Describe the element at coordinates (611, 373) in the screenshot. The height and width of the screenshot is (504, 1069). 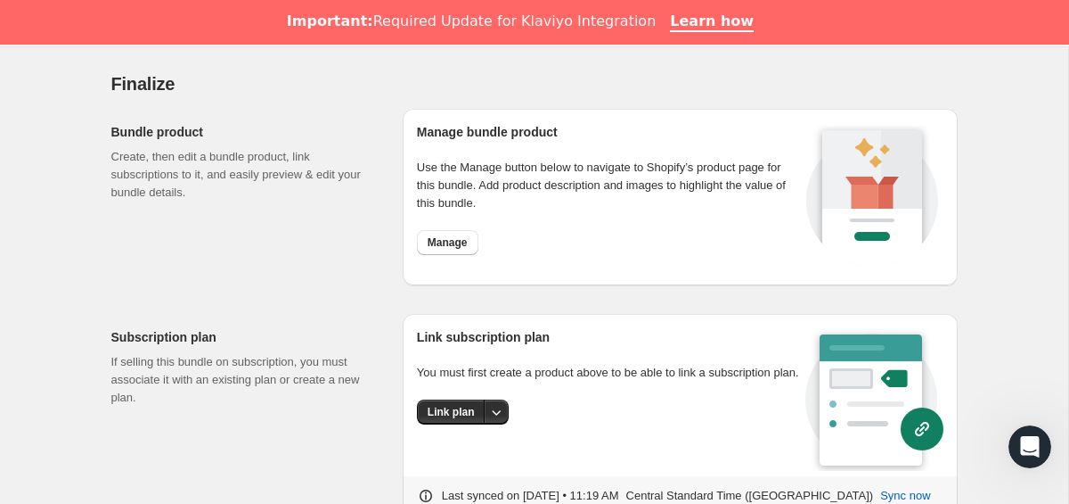
I see `p: You must first create a product above to be able to link a subscription plan.` at that location.